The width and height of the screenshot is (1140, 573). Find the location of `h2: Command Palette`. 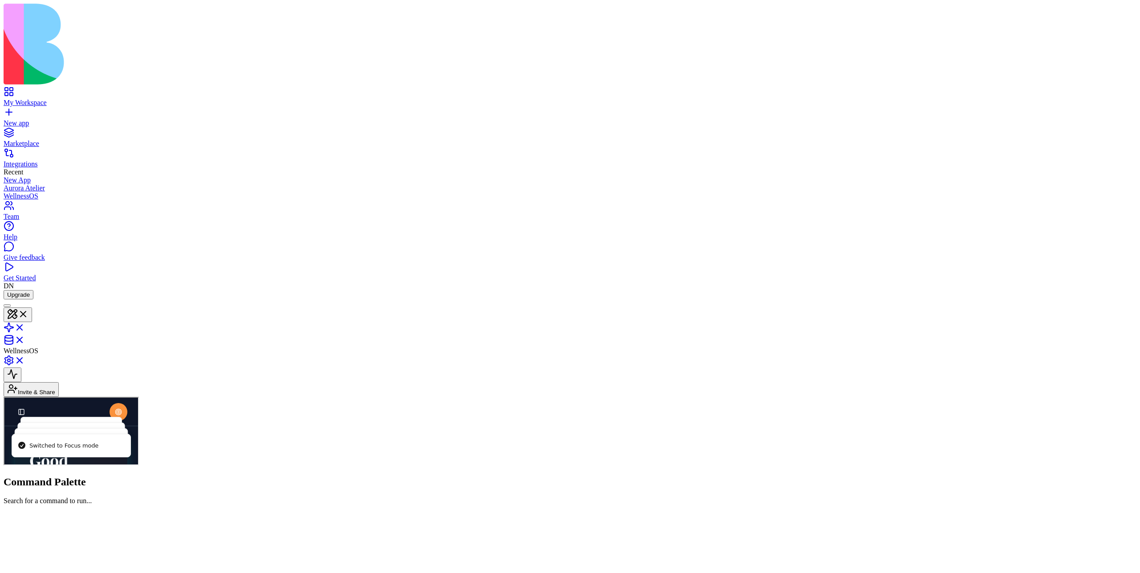

h2: Command Palette is located at coordinates (570, 482).